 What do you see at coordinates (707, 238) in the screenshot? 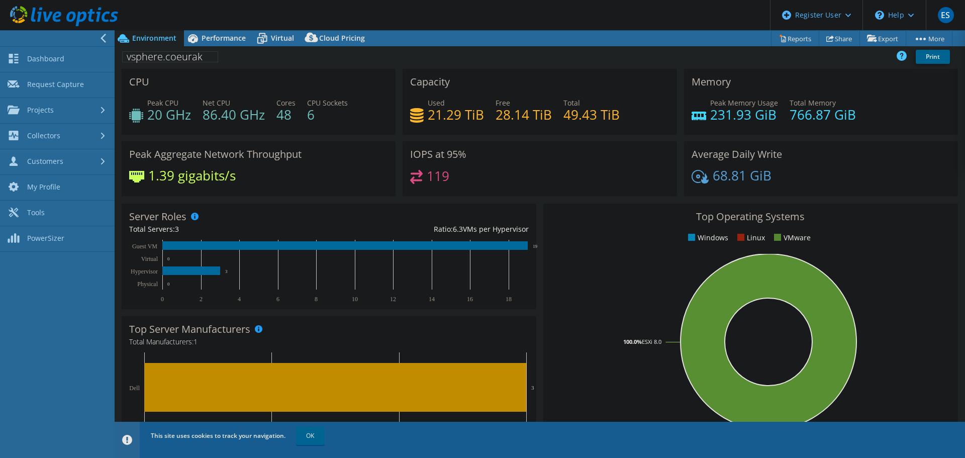
I see `li: Windows` at bounding box center [707, 238].